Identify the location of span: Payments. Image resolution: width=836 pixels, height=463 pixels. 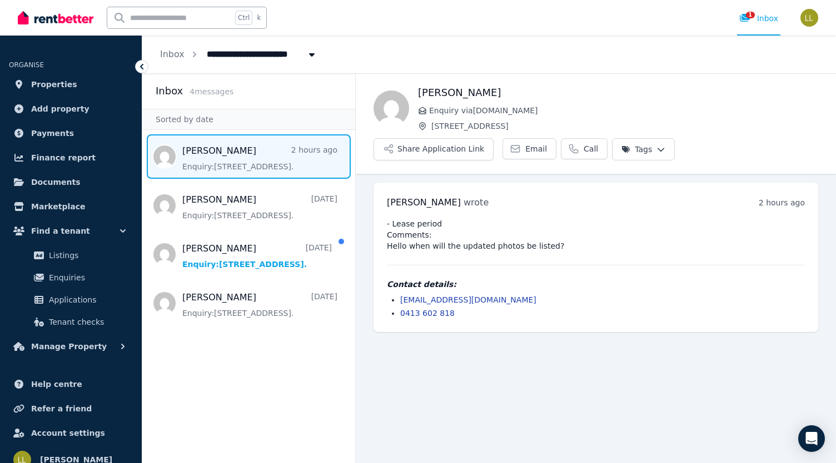
(52, 133).